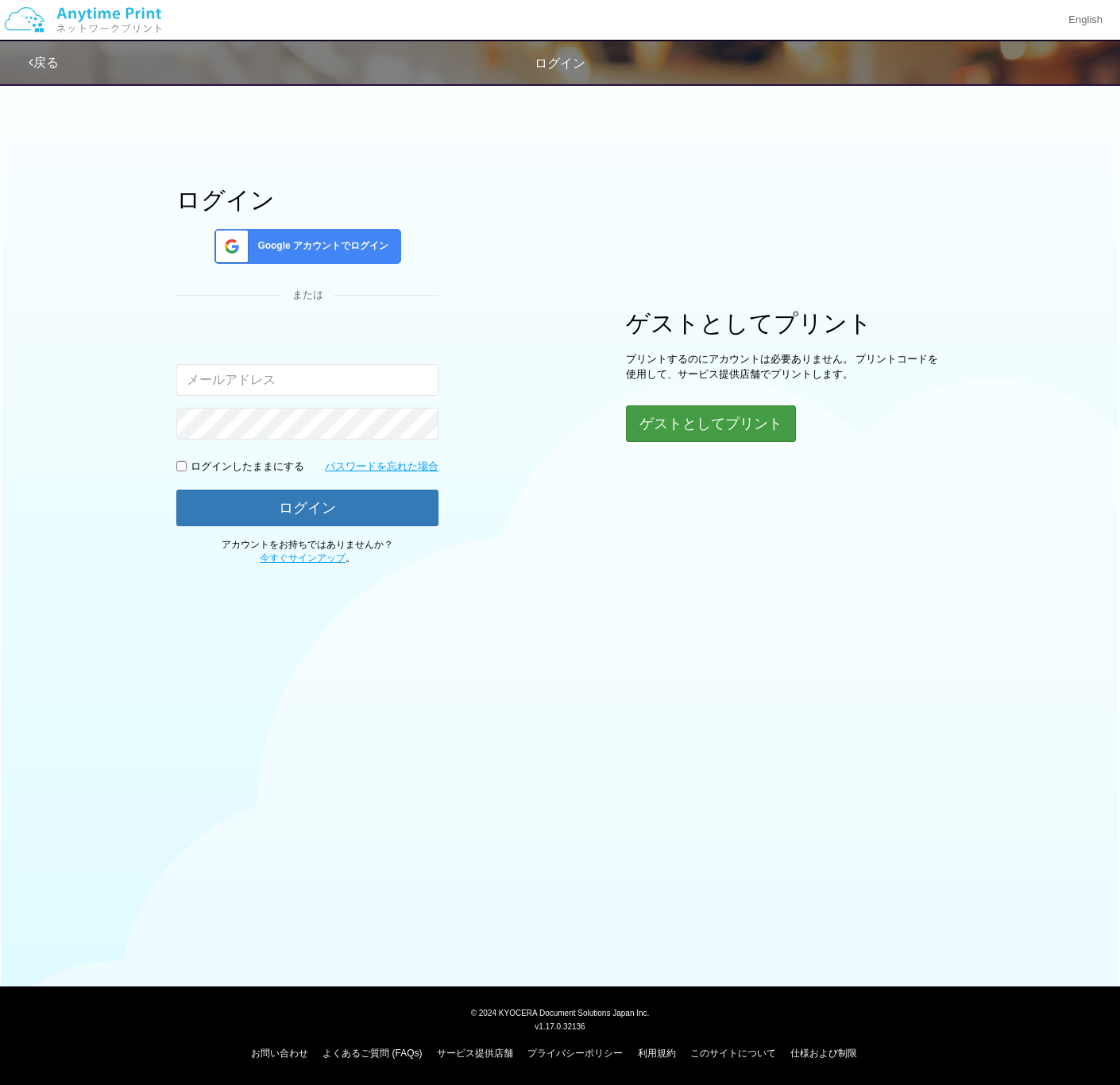  I want to click on a: よくあるご質問 (FAQs), so click(371, 1053).